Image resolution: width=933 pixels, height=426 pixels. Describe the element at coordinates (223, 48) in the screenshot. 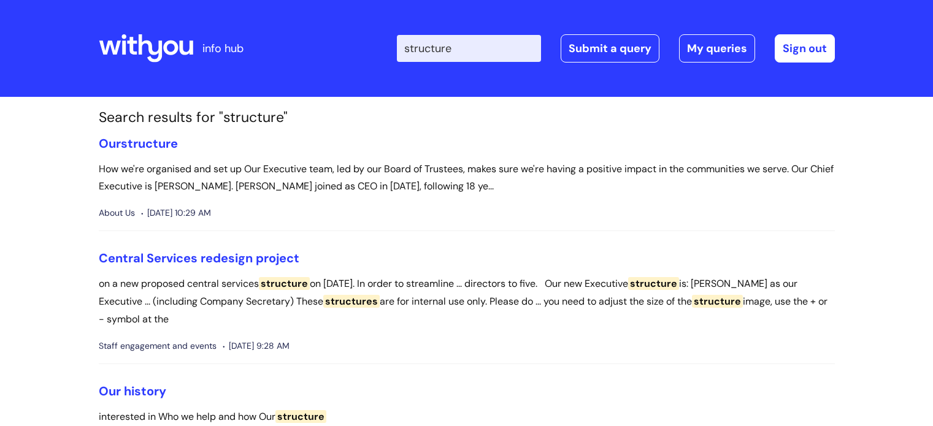

I see `p: info hub` at that location.